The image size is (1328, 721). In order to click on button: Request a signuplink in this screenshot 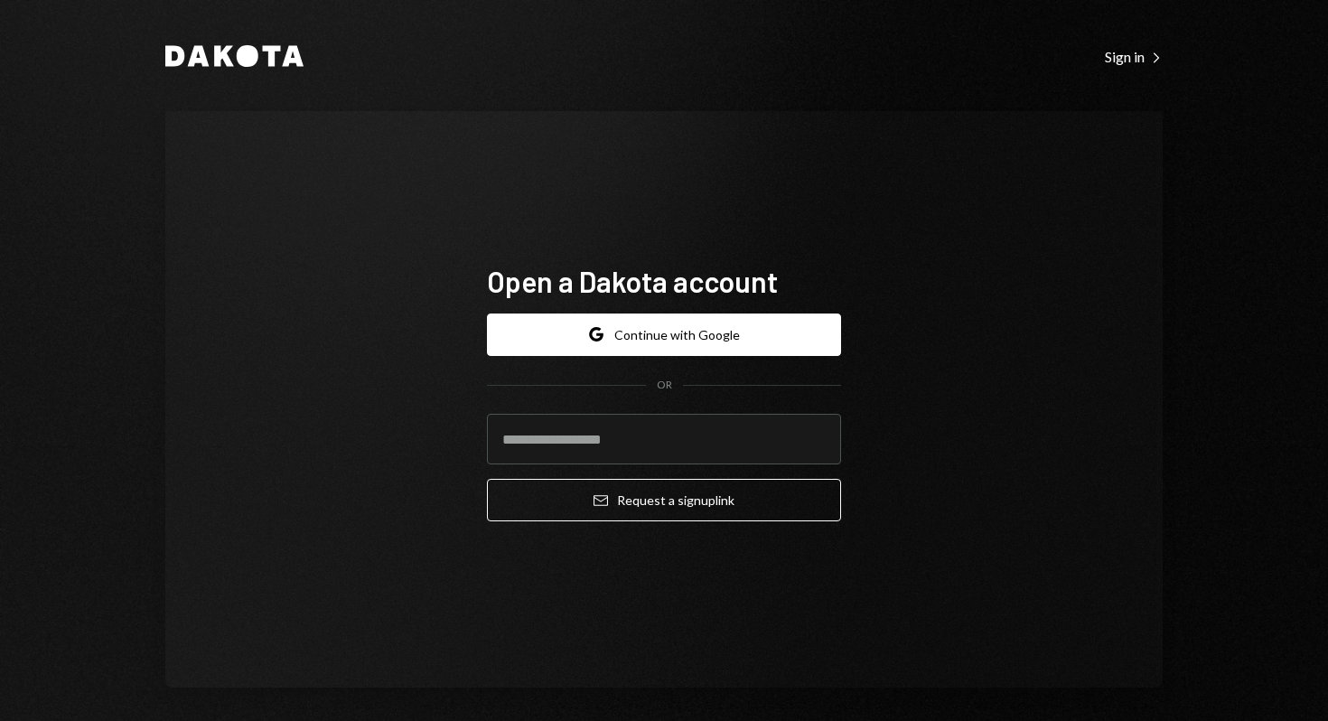, I will do `click(664, 500)`.